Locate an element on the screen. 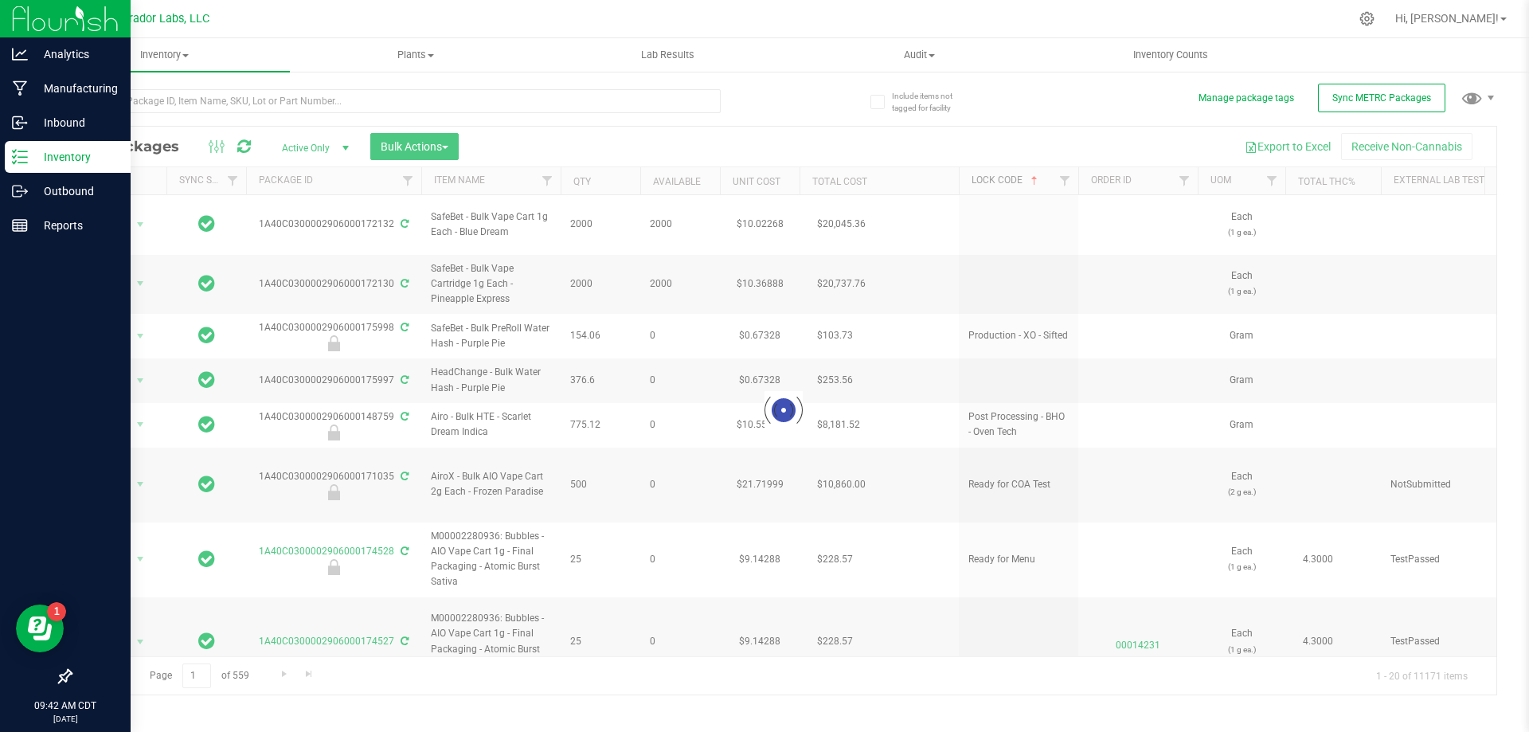 The width and height of the screenshot is (1529, 732). span: Plants is located at coordinates (416, 55).